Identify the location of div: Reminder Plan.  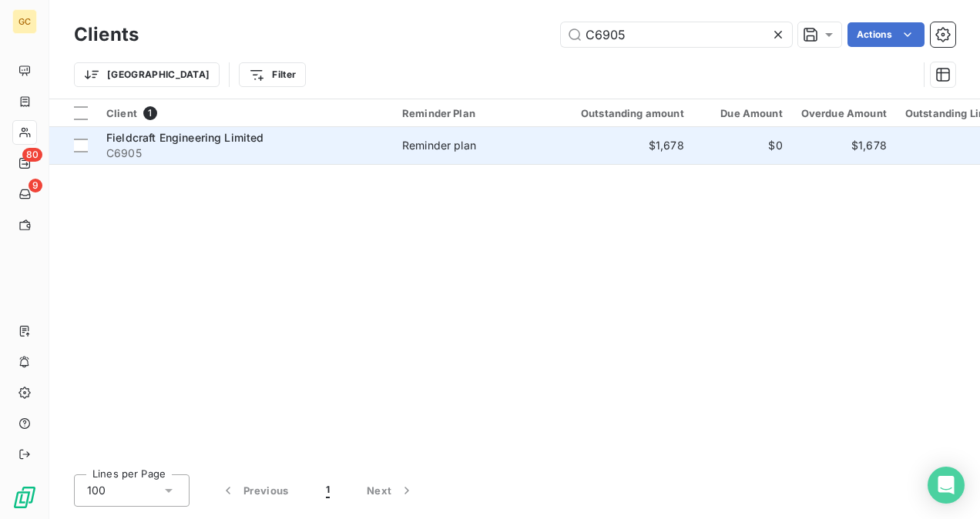
(473, 113).